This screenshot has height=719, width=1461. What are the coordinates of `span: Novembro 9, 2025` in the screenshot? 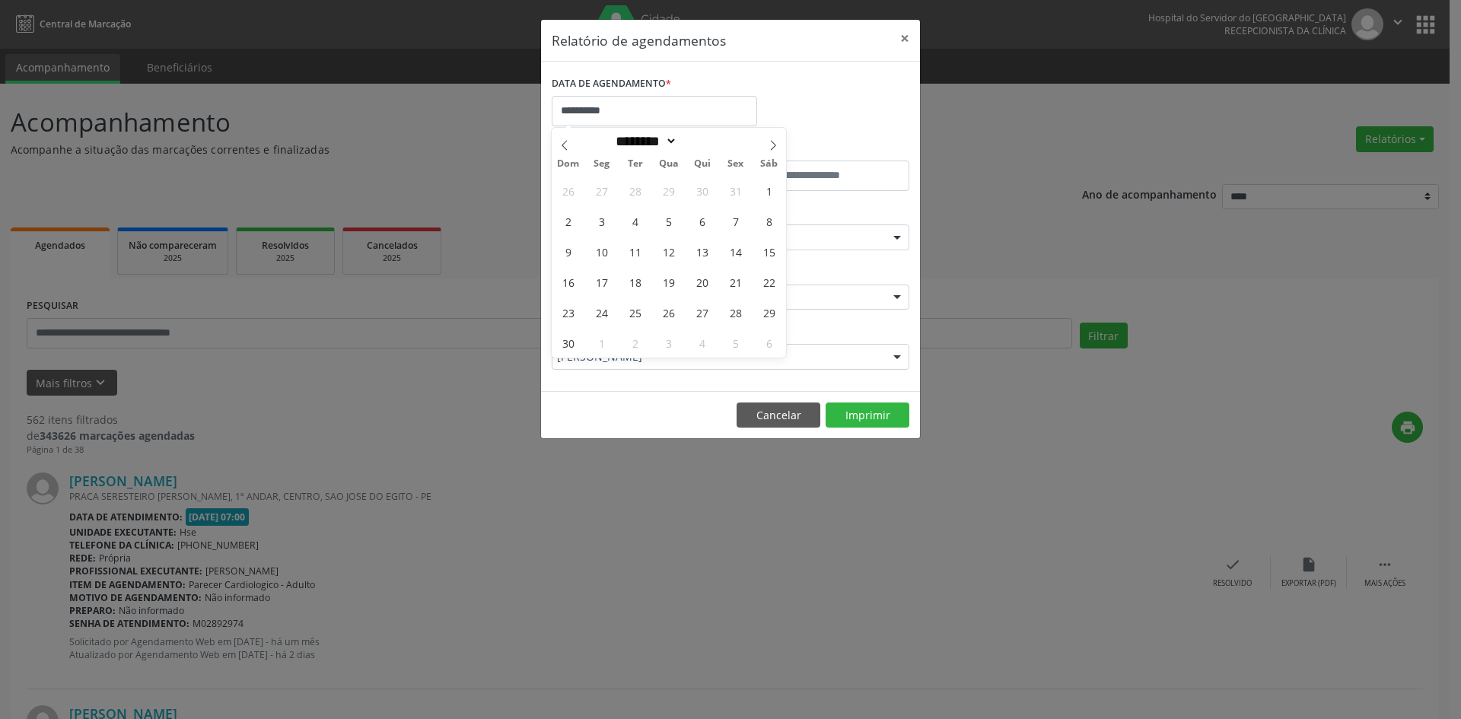 It's located at (568, 251).